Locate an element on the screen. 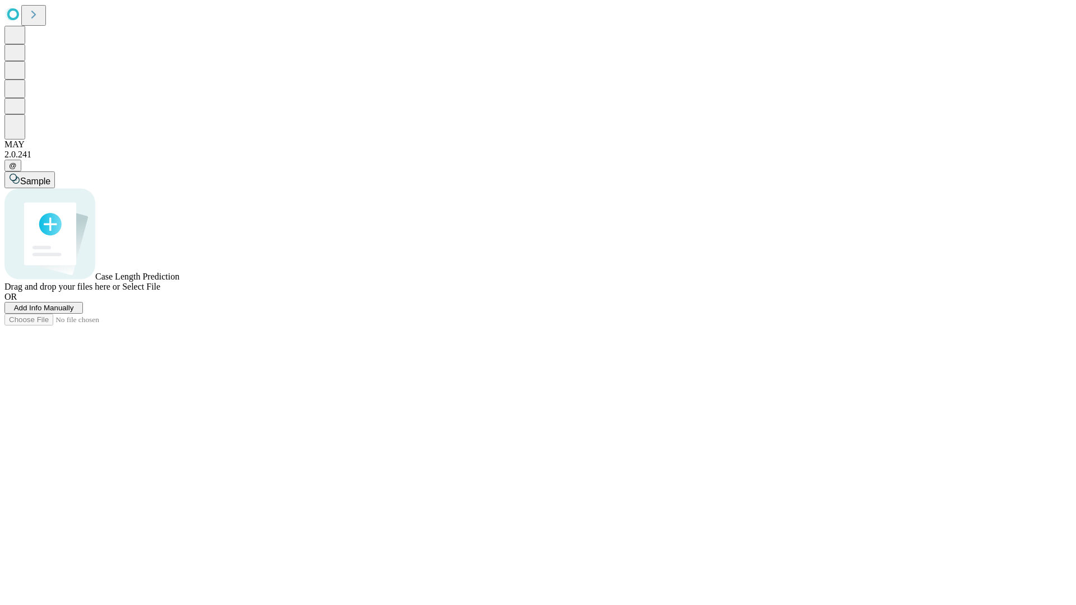 The width and height of the screenshot is (1076, 605). div: 2.0.241 is located at coordinates (538, 155).